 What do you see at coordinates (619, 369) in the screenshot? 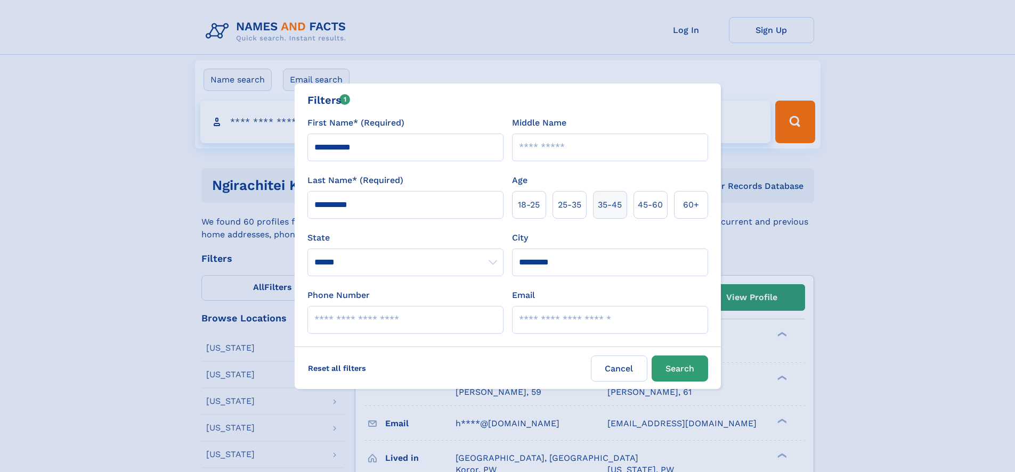
I see `label: Cancel` at bounding box center [619, 369].